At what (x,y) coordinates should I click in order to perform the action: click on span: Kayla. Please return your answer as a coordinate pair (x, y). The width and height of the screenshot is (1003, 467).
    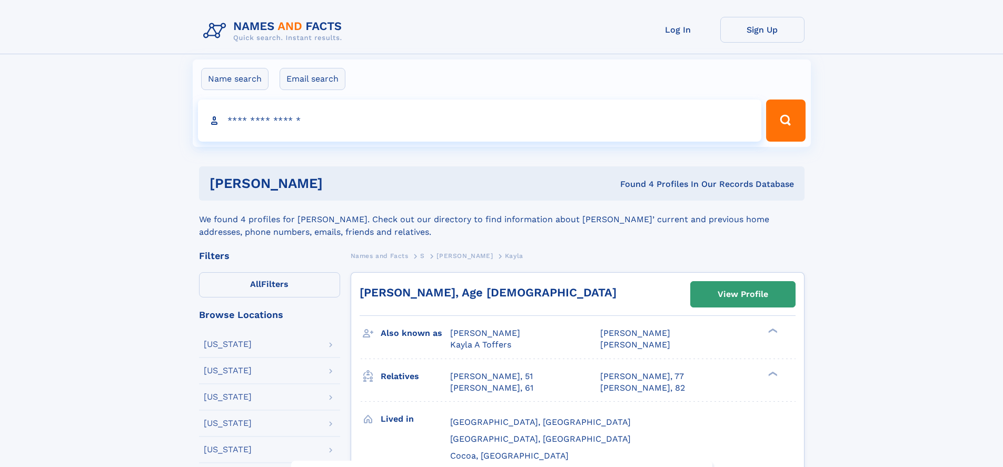
    Looking at the image, I should click on (514, 256).